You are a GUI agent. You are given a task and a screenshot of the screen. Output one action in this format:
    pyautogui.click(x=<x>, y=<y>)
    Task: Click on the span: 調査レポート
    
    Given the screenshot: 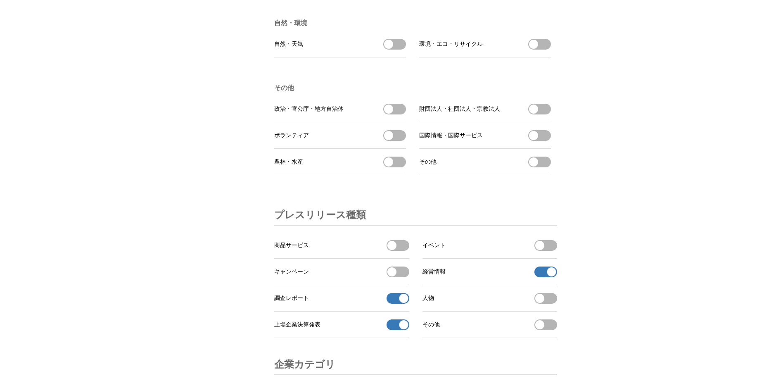 What is the action you would take?
    pyautogui.click(x=291, y=298)
    